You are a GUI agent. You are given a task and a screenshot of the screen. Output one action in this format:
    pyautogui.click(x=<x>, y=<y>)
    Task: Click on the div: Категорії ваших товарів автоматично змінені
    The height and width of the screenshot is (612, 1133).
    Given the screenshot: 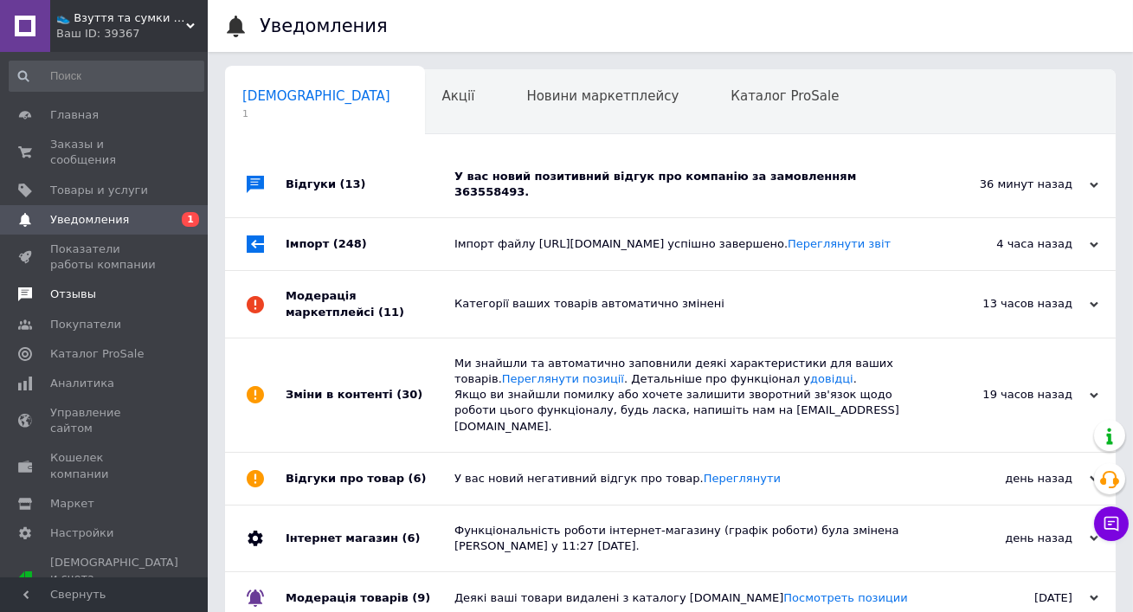 What is the action you would take?
    pyautogui.click(x=690, y=304)
    